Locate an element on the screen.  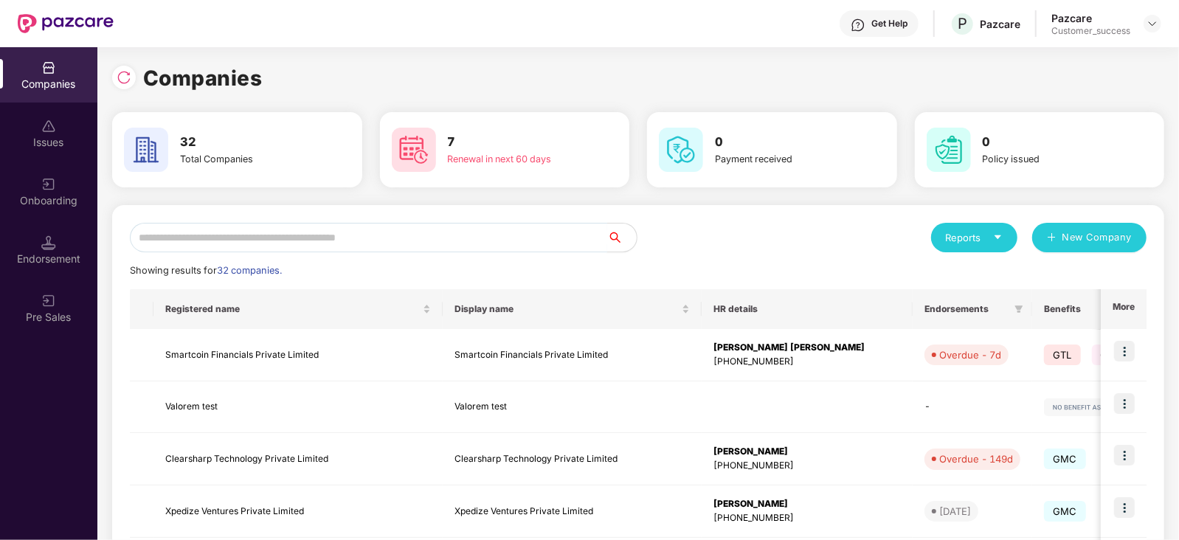
img: svg+xml;base64,PHN2ZyBpZD0iQ29tcGFuaWVzIiB4bWxucz0iaHR0cDovL3d3dy53My5vcmcvMjAwMC9zdmciIHdpZHRoPS... is located at coordinates (49, 68).